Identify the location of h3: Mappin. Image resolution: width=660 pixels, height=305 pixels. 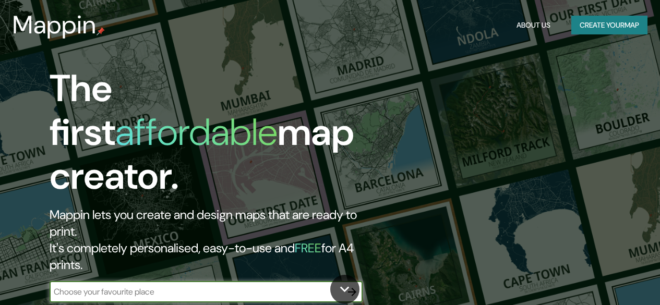
(54, 25).